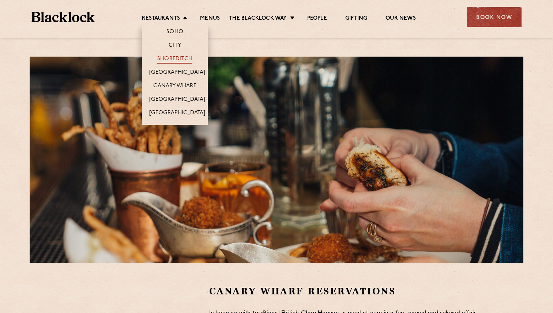 This screenshot has width=553, height=313. I want to click on a: City, so click(175, 46).